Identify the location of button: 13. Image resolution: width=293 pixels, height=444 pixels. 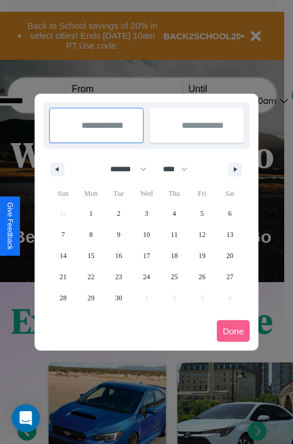
(230, 235).